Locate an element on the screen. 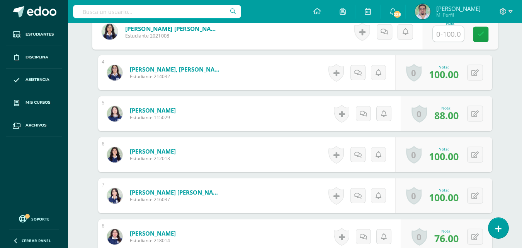 The image size is (522, 248). span: Estudiante 212013 is located at coordinates (153, 158).